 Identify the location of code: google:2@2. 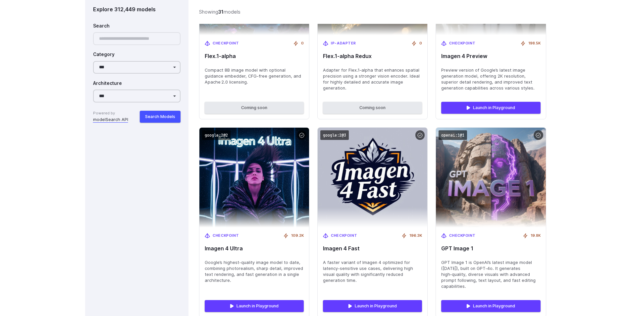
(216, 135).